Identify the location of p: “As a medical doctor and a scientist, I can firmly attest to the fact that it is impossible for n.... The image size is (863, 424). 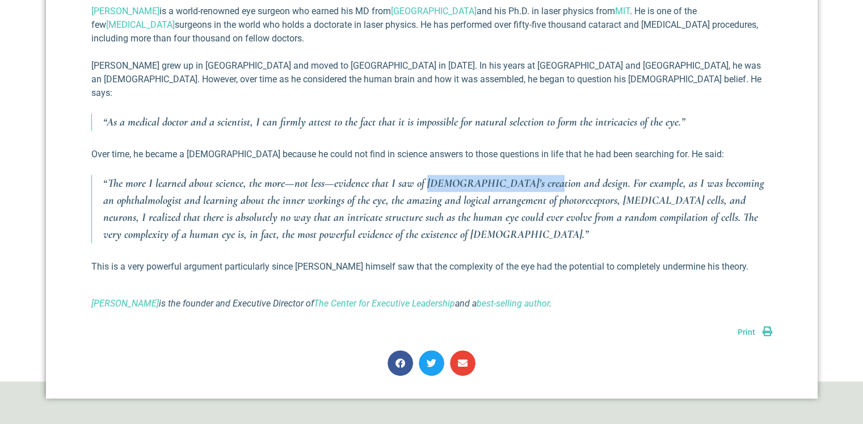
(438, 122).